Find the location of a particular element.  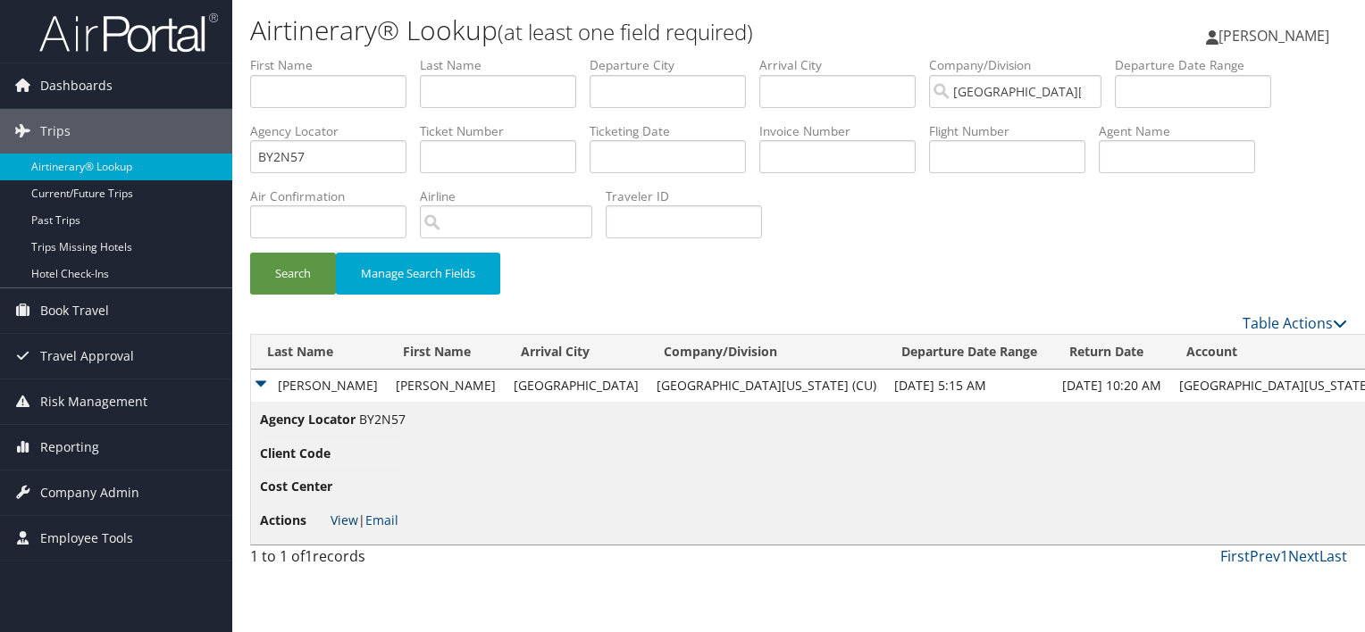

a: Table Actions is located at coordinates (1294, 323).